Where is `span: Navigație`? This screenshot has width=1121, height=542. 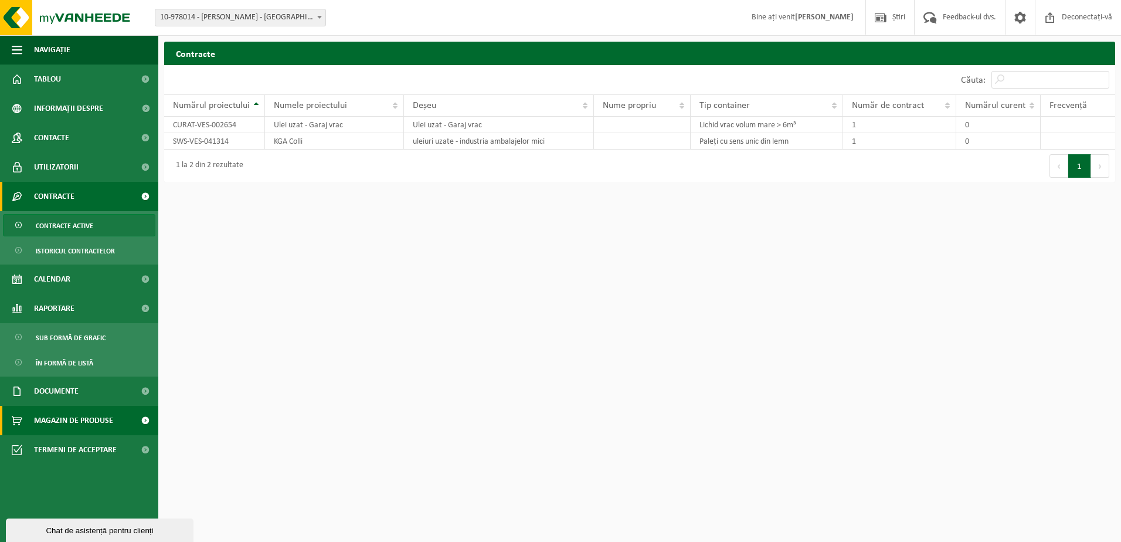 span: Navigație is located at coordinates (52, 50).